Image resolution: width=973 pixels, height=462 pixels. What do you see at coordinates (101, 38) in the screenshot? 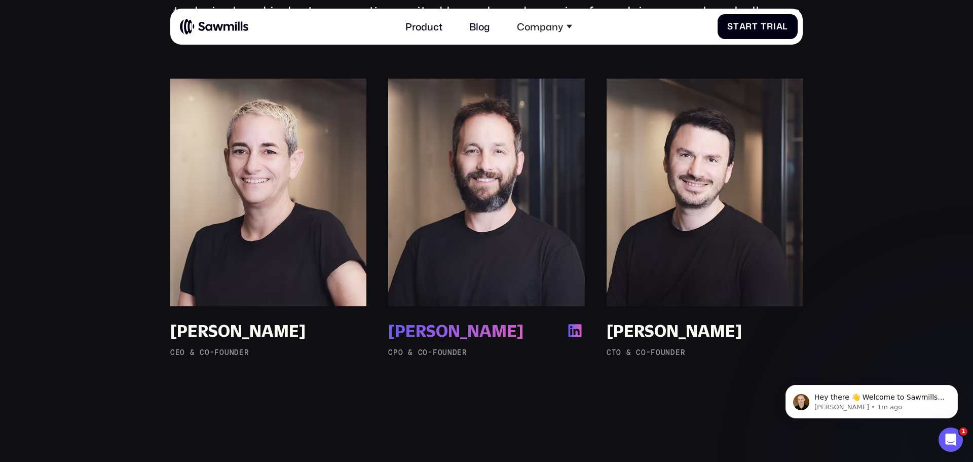
I see `div: message notification from Winston, 1m ago. Hey there 👋 Welcome to Sawmills. The smart telemetry m...` at bounding box center [101, 38].